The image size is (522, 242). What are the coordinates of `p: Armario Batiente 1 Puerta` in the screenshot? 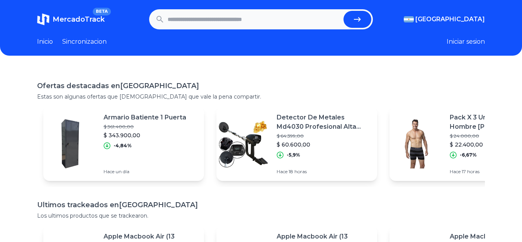 It's located at (145, 117).